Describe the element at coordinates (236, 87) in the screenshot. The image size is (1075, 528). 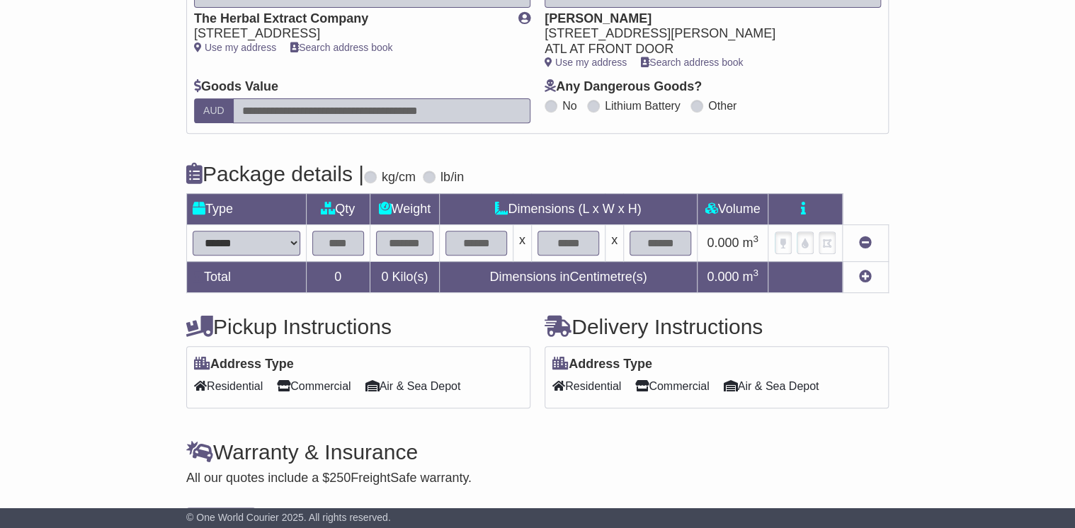
I see `label: Goods Value` at that location.